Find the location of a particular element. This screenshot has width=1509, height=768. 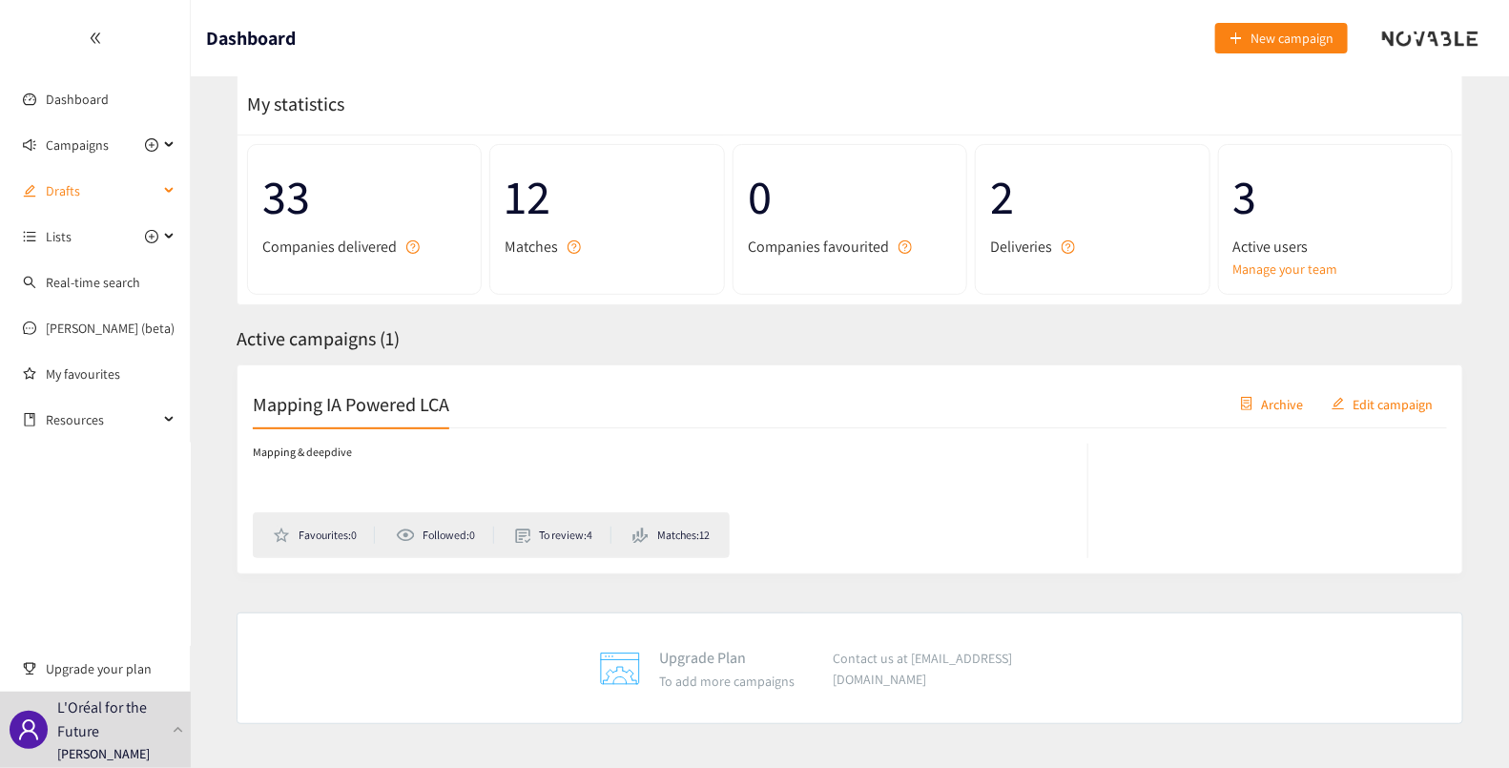

span: Archive is located at coordinates (1282, 403).